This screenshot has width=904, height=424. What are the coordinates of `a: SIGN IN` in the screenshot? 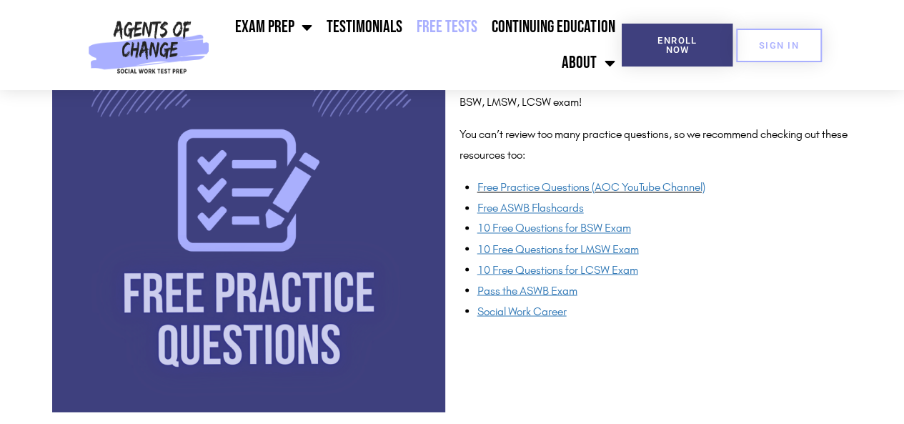 It's located at (779, 45).